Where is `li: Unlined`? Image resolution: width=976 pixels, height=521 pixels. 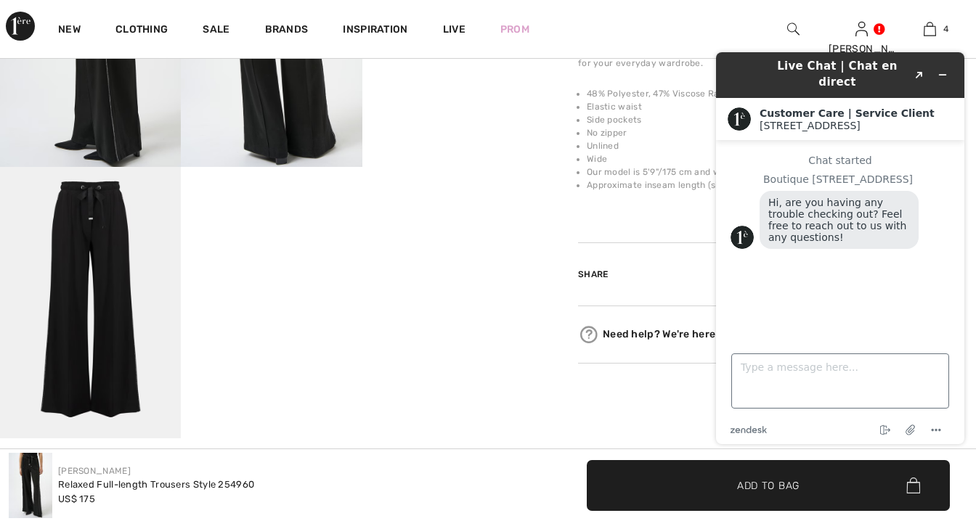
li: Unlined is located at coordinates (764, 146).